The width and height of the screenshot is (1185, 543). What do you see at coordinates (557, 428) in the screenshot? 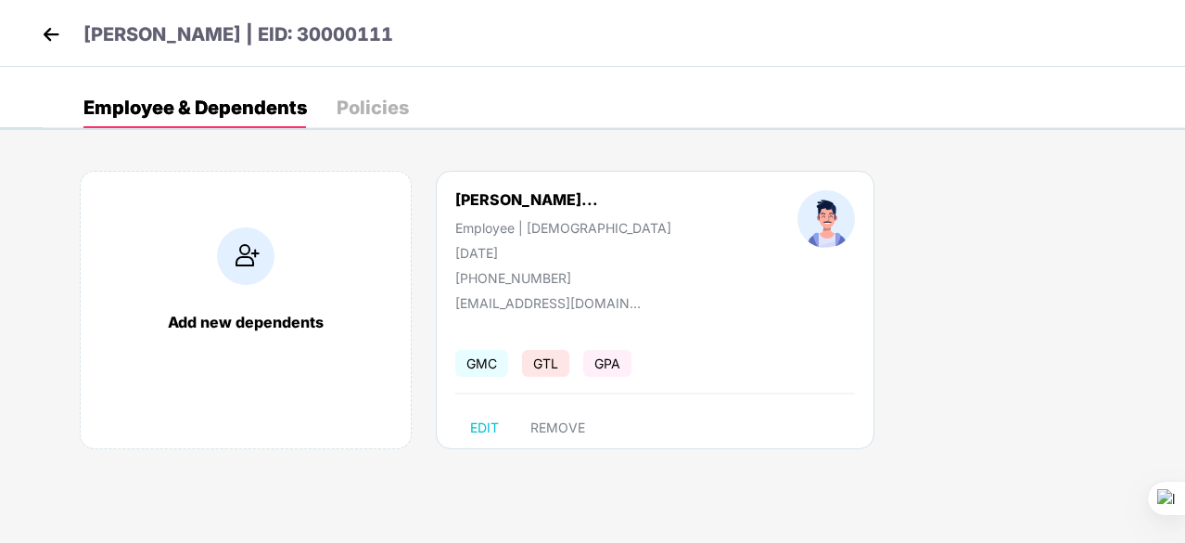
I see `span: REMOVE` at bounding box center [557, 428].